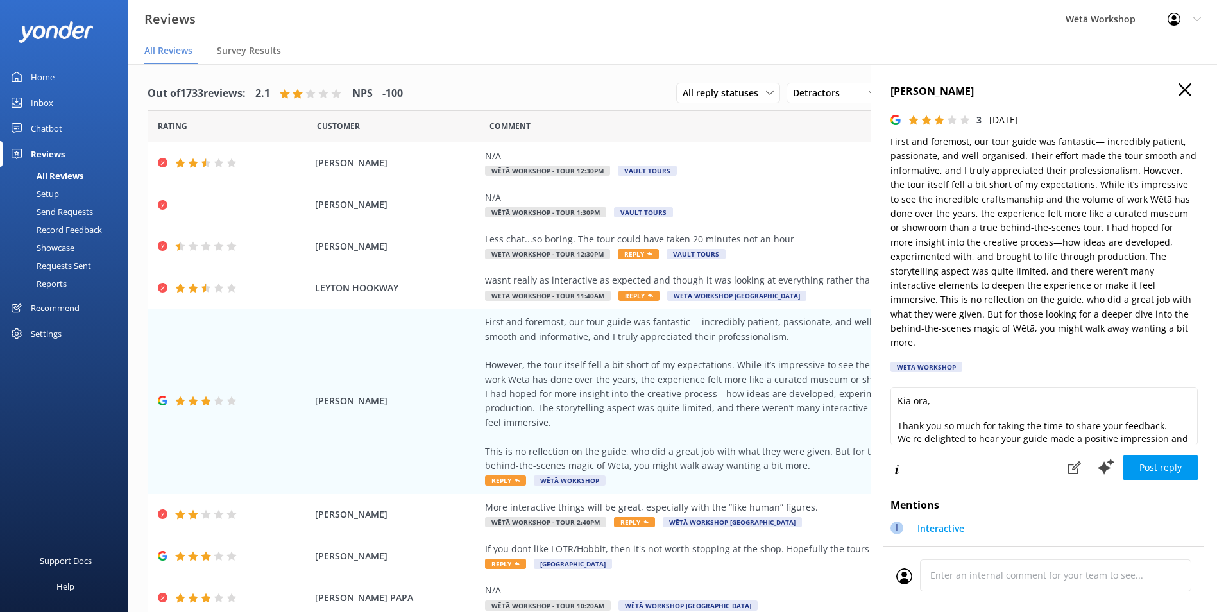  I want to click on h4: 2.1, so click(262, 94).